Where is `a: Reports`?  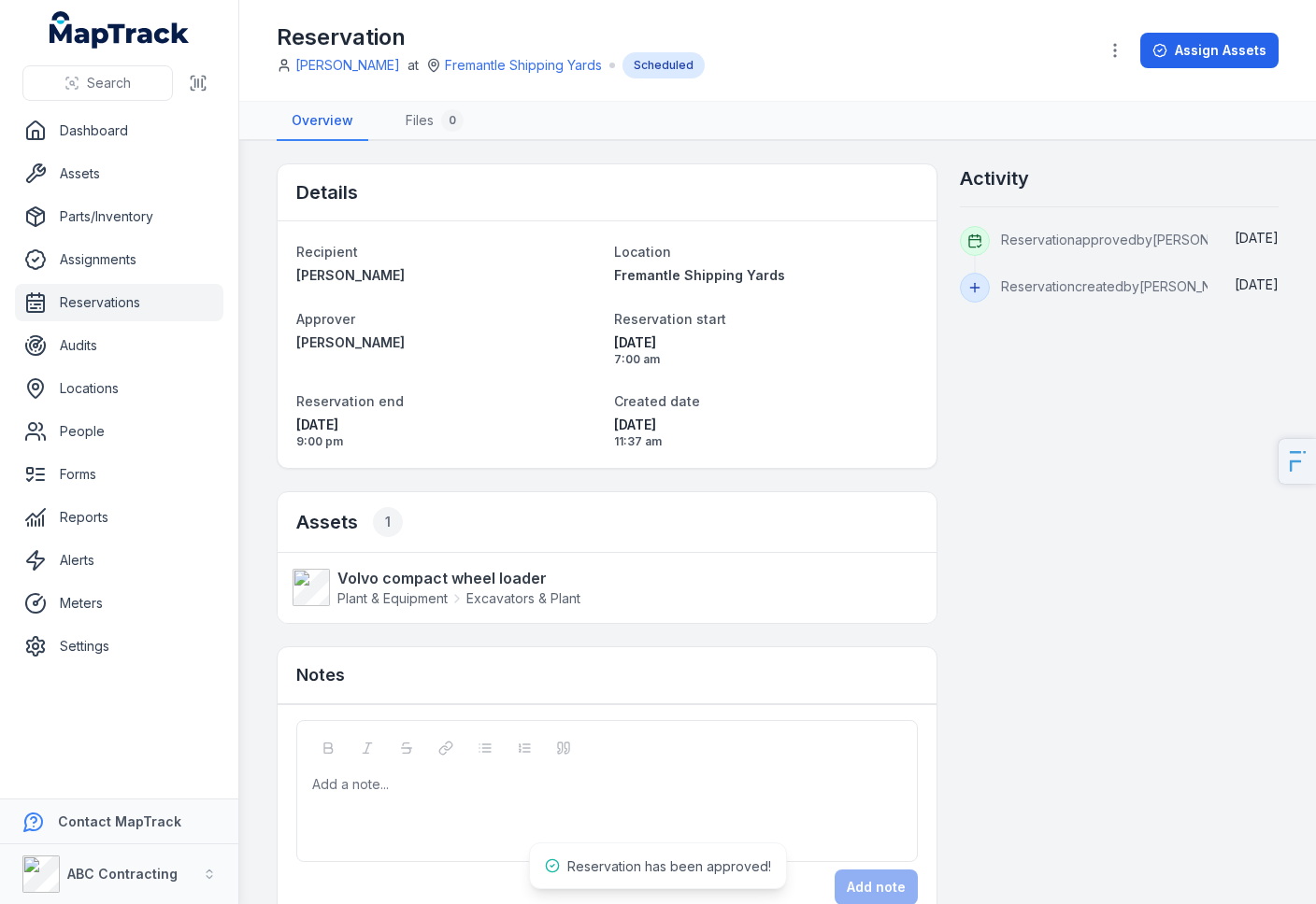 a: Reports is located at coordinates (118, 517).